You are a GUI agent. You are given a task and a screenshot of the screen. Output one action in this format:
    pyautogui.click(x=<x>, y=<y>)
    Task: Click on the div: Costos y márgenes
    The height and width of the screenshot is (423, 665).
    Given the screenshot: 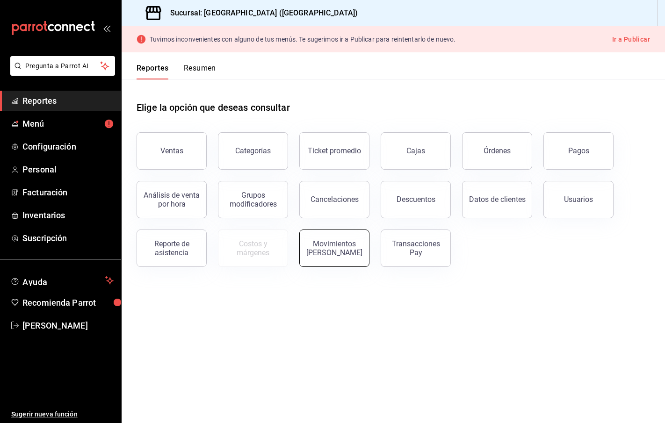 What is the action you would take?
    pyautogui.click(x=253, y=248)
    